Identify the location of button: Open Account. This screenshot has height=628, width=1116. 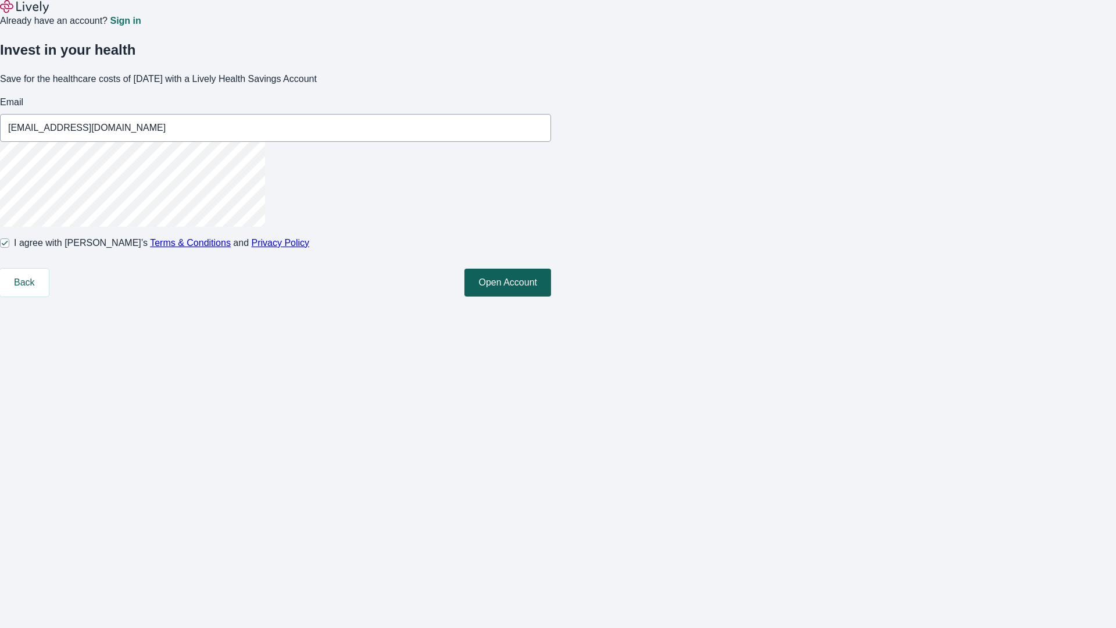
(507, 282).